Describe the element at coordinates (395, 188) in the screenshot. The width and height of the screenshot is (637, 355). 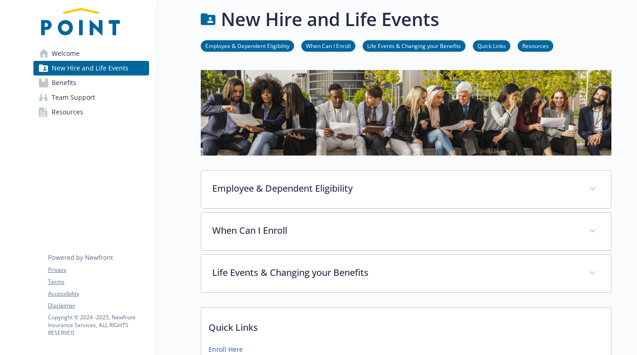
I see `p: Employee & Dependent Eligibility` at that location.